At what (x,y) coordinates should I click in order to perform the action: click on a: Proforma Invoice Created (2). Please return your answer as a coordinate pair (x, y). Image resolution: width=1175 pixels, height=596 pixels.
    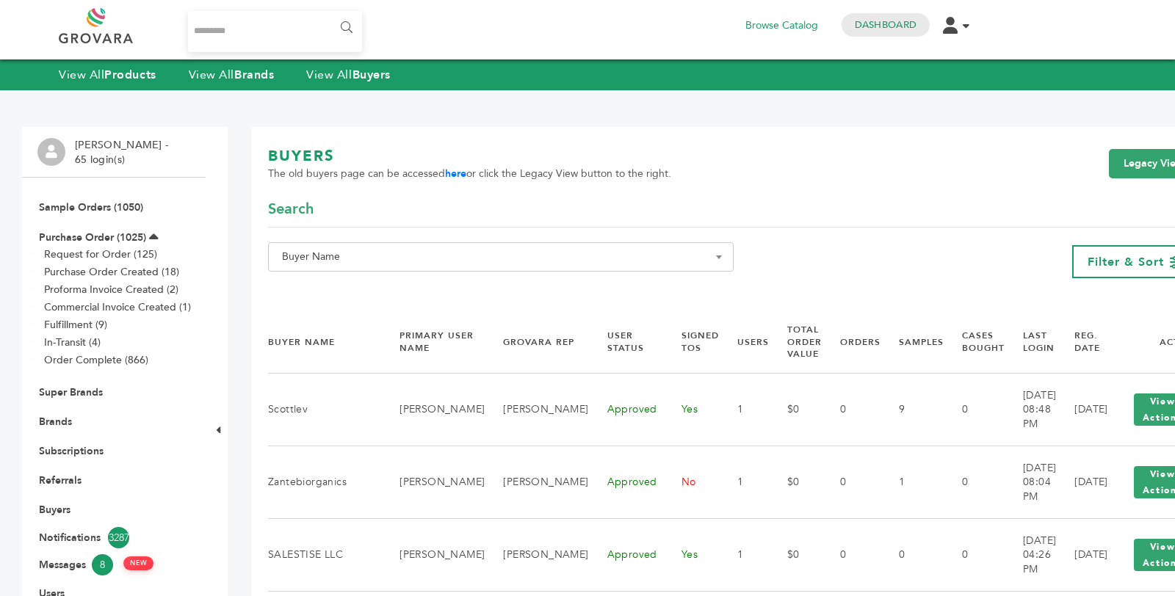
    Looking at the image, I should click on (111, 289).